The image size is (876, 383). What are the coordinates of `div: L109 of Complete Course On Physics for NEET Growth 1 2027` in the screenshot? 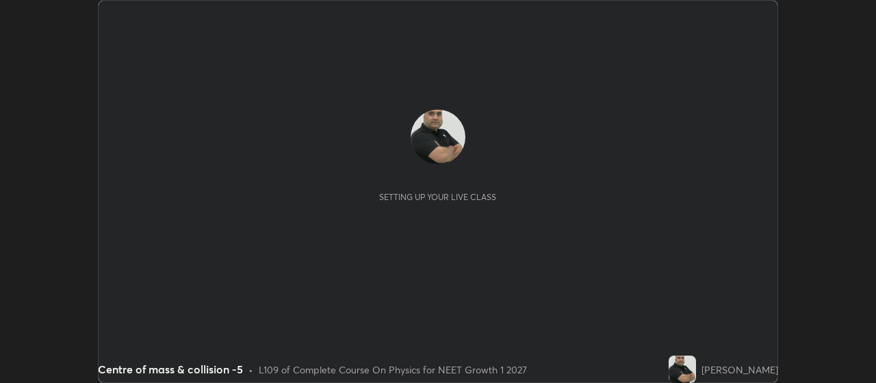 It's located at (393, 369).